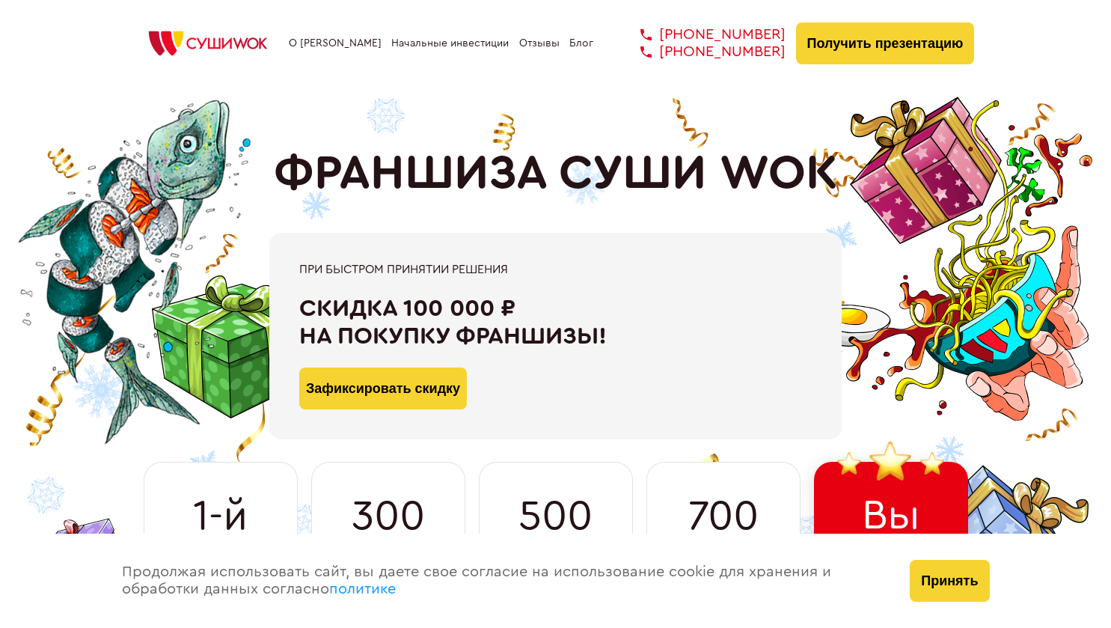  Describe the element at coordinates (383, 388) in the screenshot. I see `button: Зафиксировать скидку` at that location.